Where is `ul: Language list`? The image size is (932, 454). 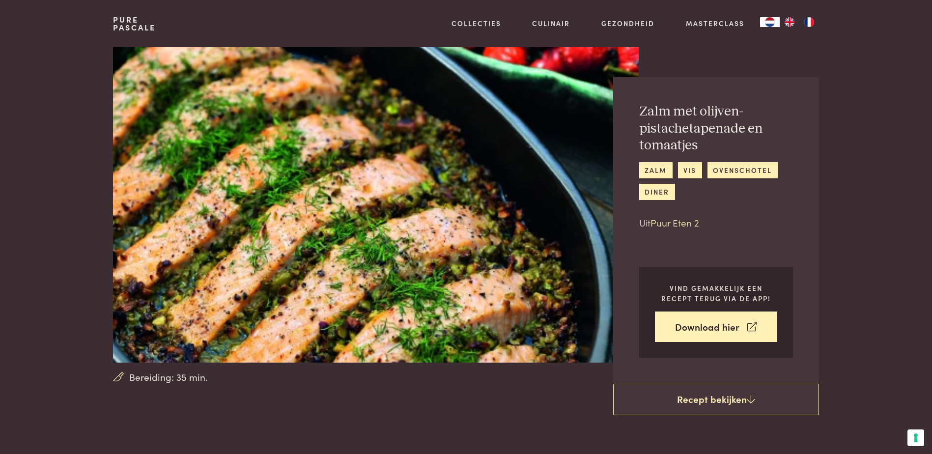 ul: Language list is located at coordinates (799, 22).